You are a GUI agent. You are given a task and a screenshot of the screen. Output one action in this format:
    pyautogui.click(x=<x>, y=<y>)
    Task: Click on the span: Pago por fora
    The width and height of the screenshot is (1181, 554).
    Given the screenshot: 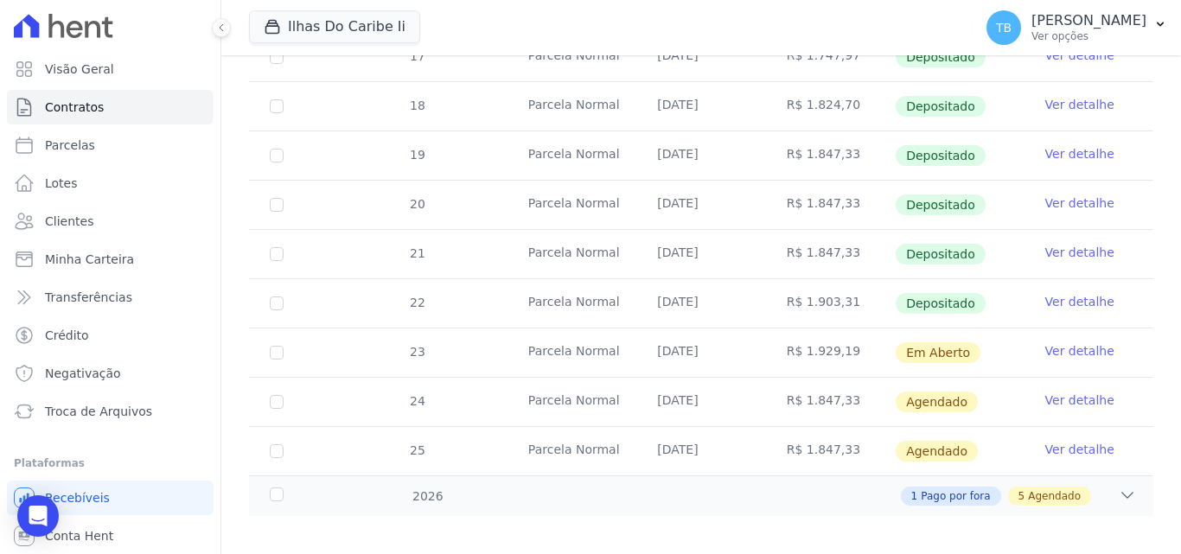 What is the action you would take?
    pyautogui.click(x=956, y=496)
    